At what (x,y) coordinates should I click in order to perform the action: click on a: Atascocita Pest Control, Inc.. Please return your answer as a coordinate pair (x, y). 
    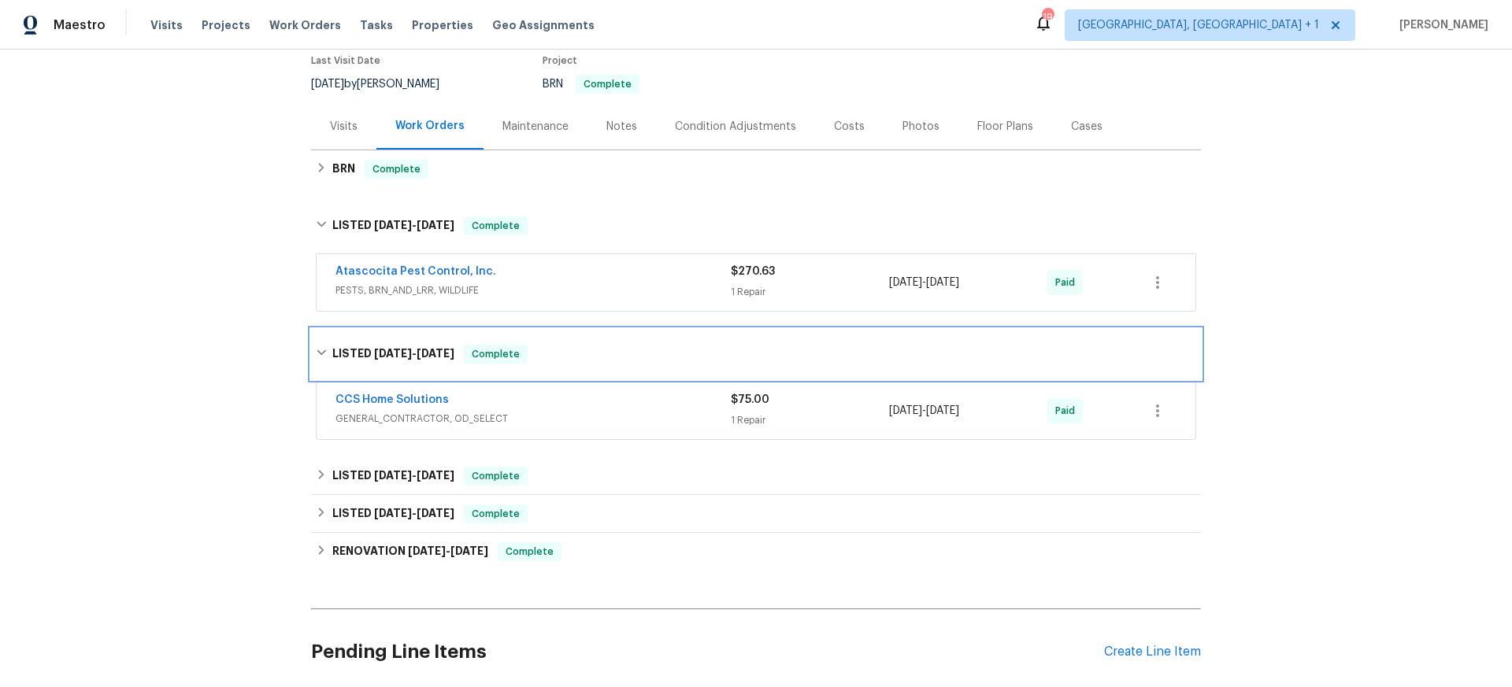
    Looking at the image, I should click on (416, 272).